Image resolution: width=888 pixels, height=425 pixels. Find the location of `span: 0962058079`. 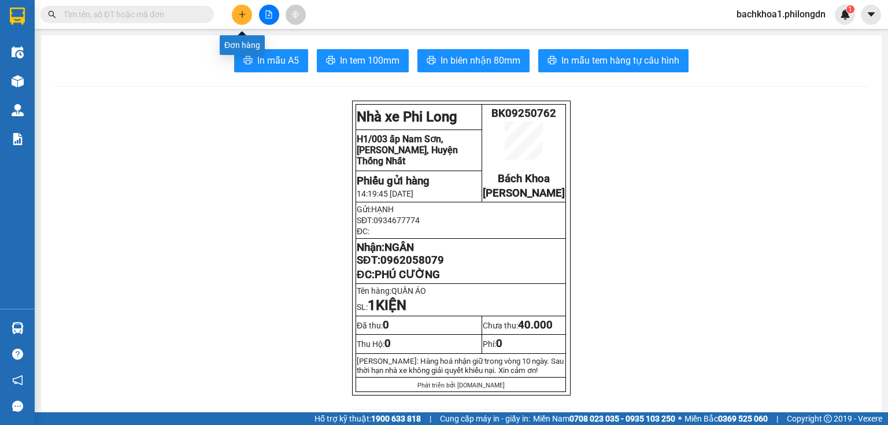

span: 0962058079 is located at coordinates (412, 260).